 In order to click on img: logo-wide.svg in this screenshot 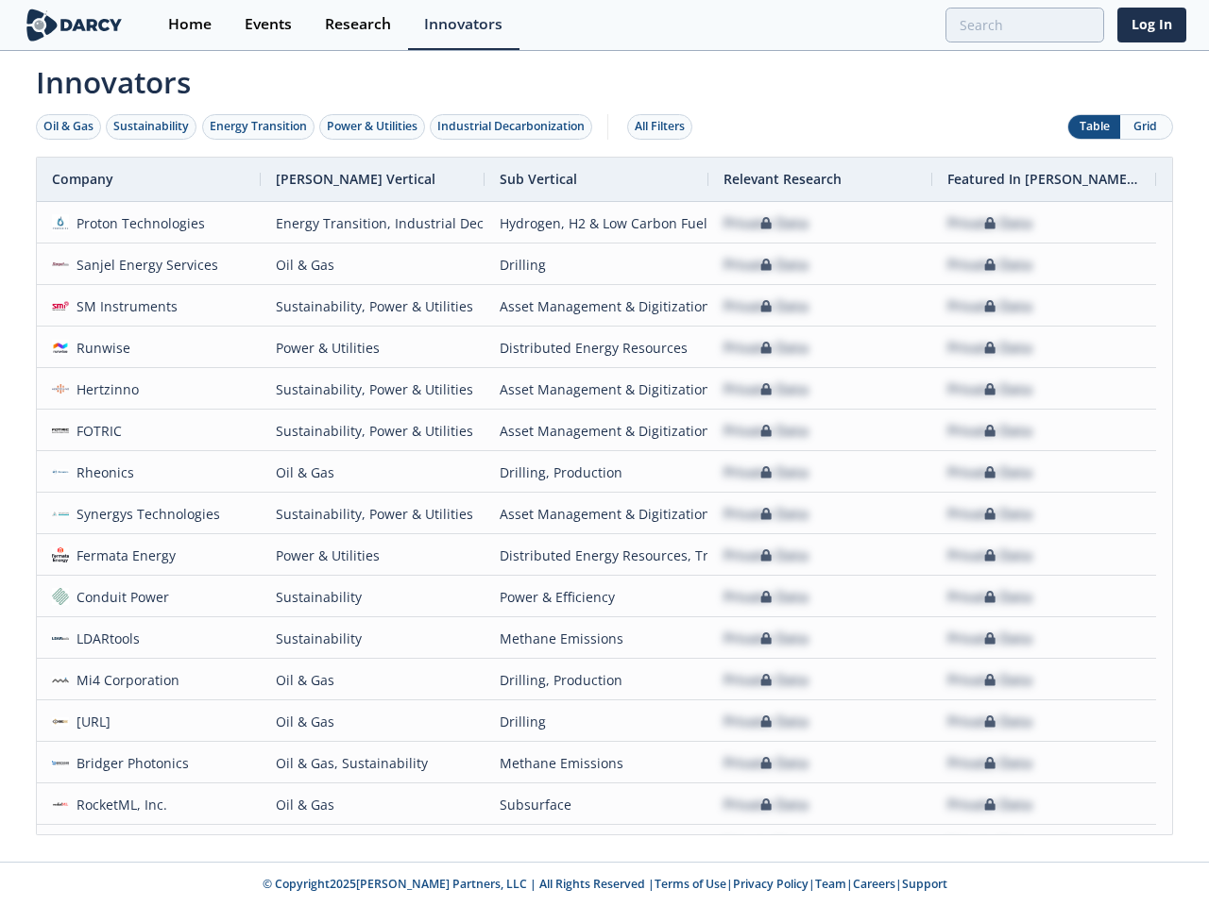, I will do `click(74, 25)`.